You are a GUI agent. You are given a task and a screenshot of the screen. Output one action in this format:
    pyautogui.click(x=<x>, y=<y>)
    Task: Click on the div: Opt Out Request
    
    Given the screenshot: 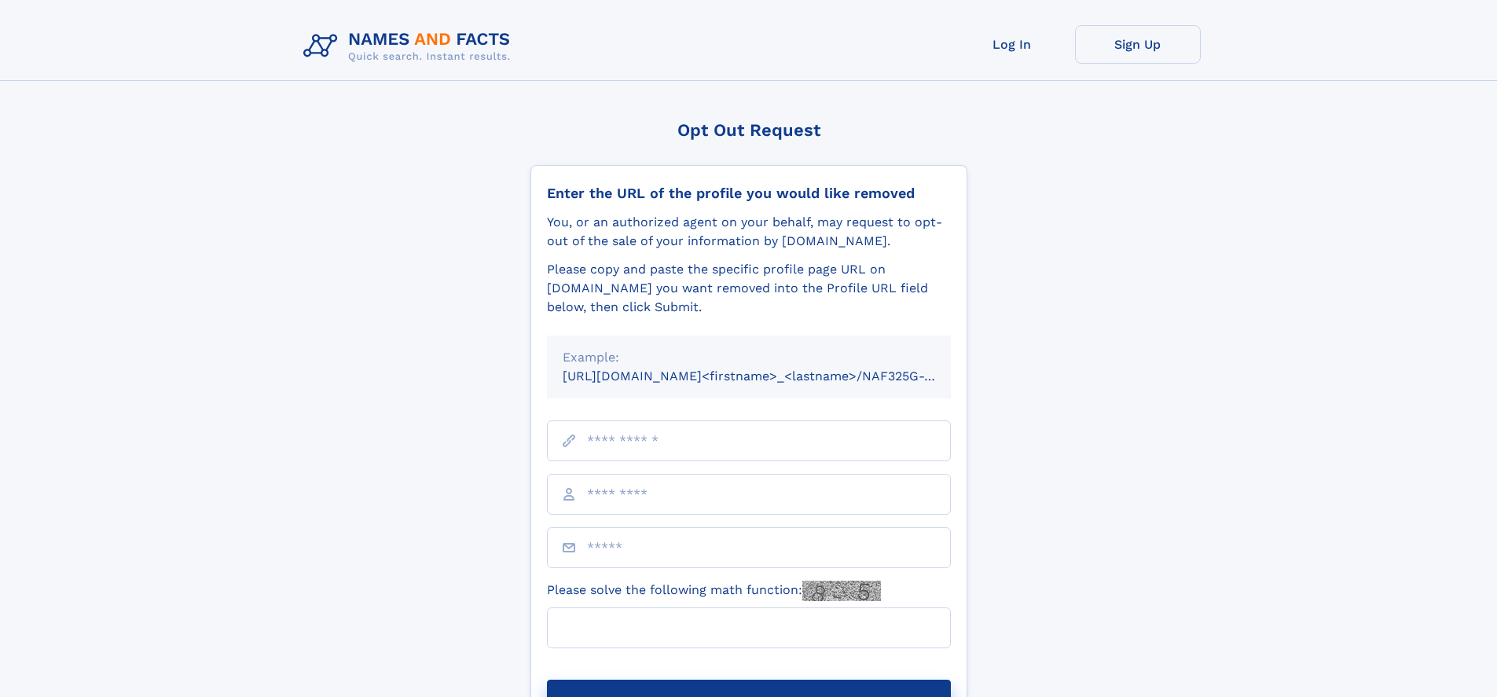 What is the action you would take?
    pyautogui.click(x=749, y=130)
    